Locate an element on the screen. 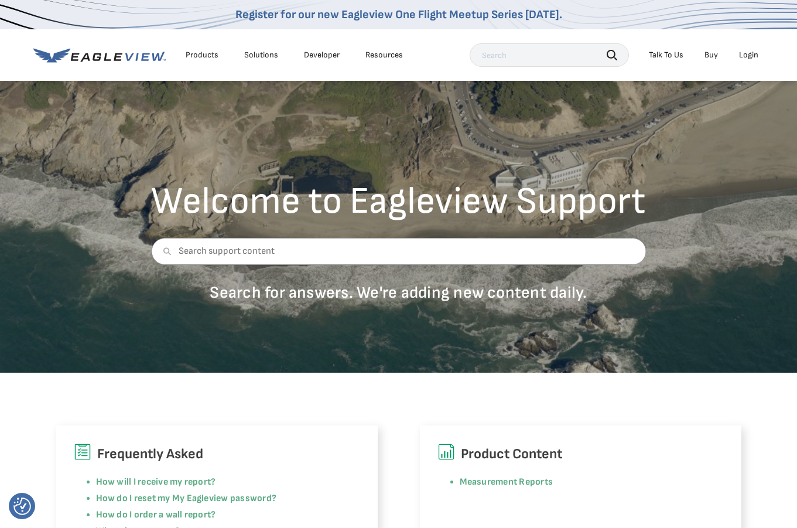 Image resolution: width=797 pixels, height=528 pixels. a: How do I order a wall report? is located at coordinates (156, 514).